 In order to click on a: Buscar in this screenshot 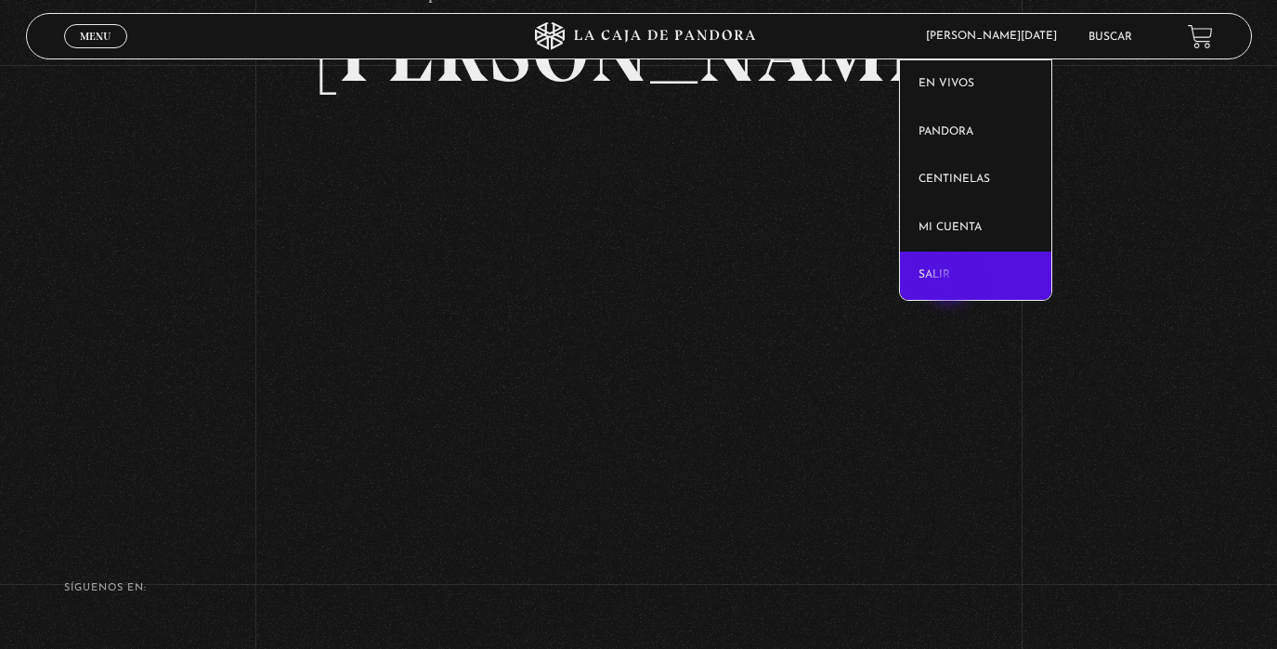, I will do `click(1110, 37)`.